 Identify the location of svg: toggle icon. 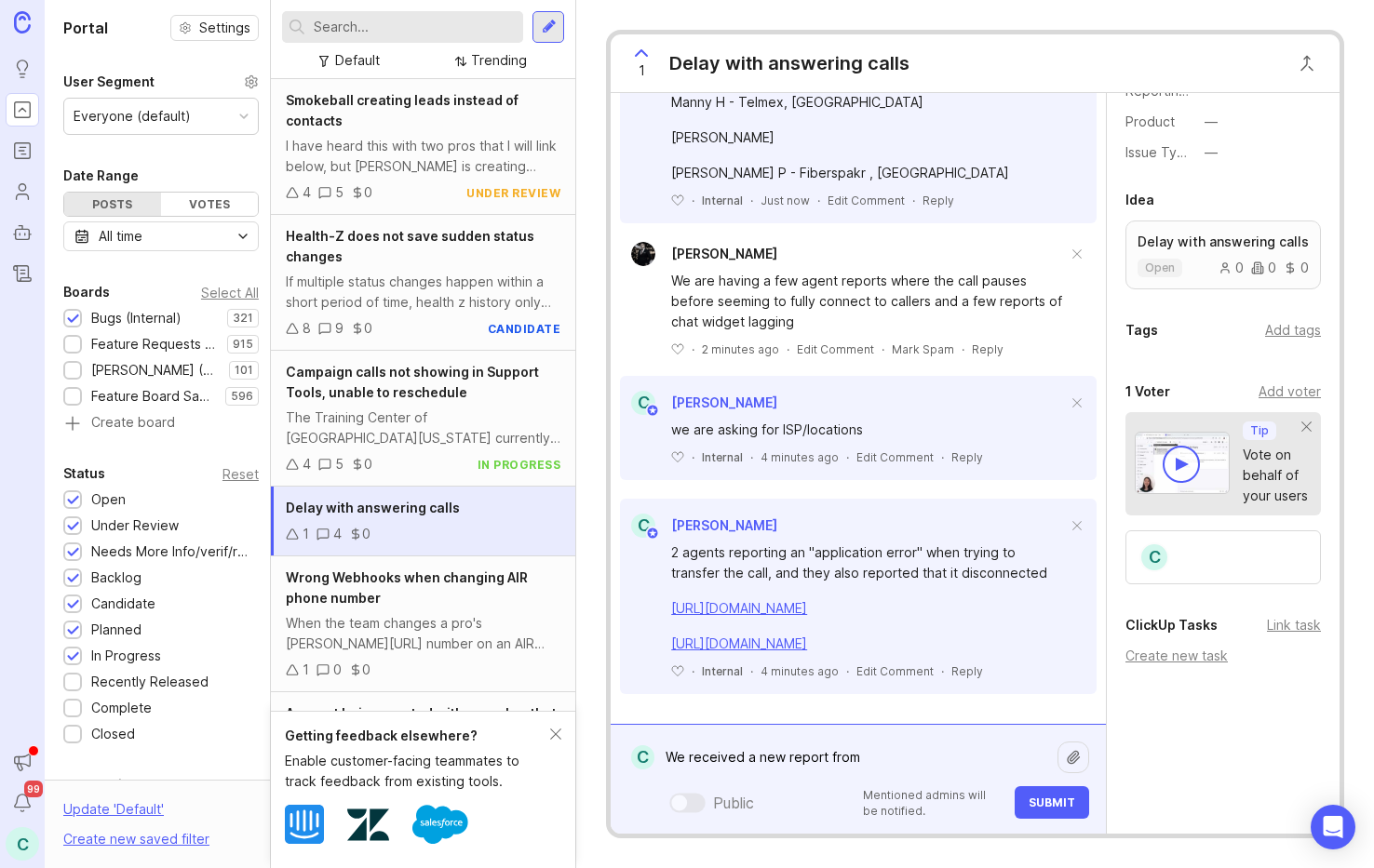
(243, 236).